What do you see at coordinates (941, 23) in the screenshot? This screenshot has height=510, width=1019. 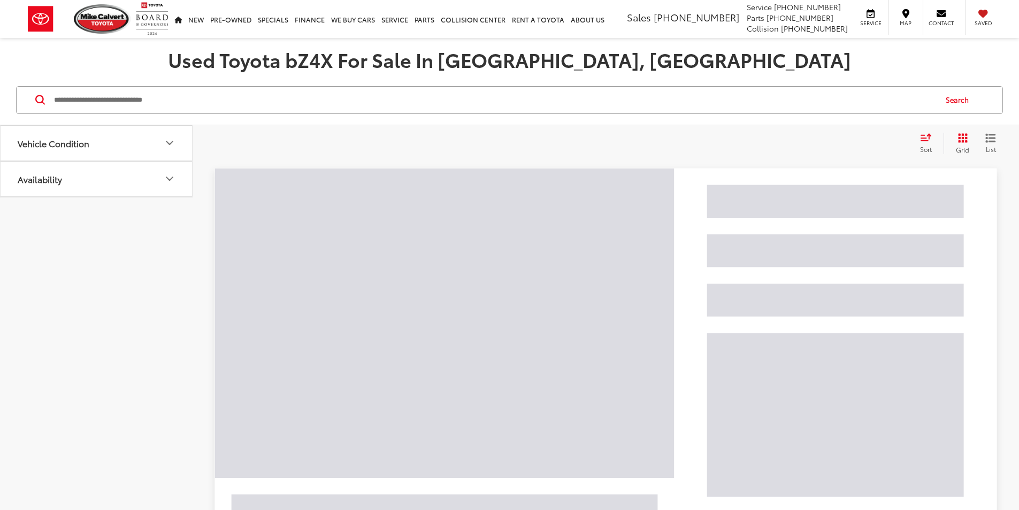 I see `span: Contact` at bounding box center [941, 23].